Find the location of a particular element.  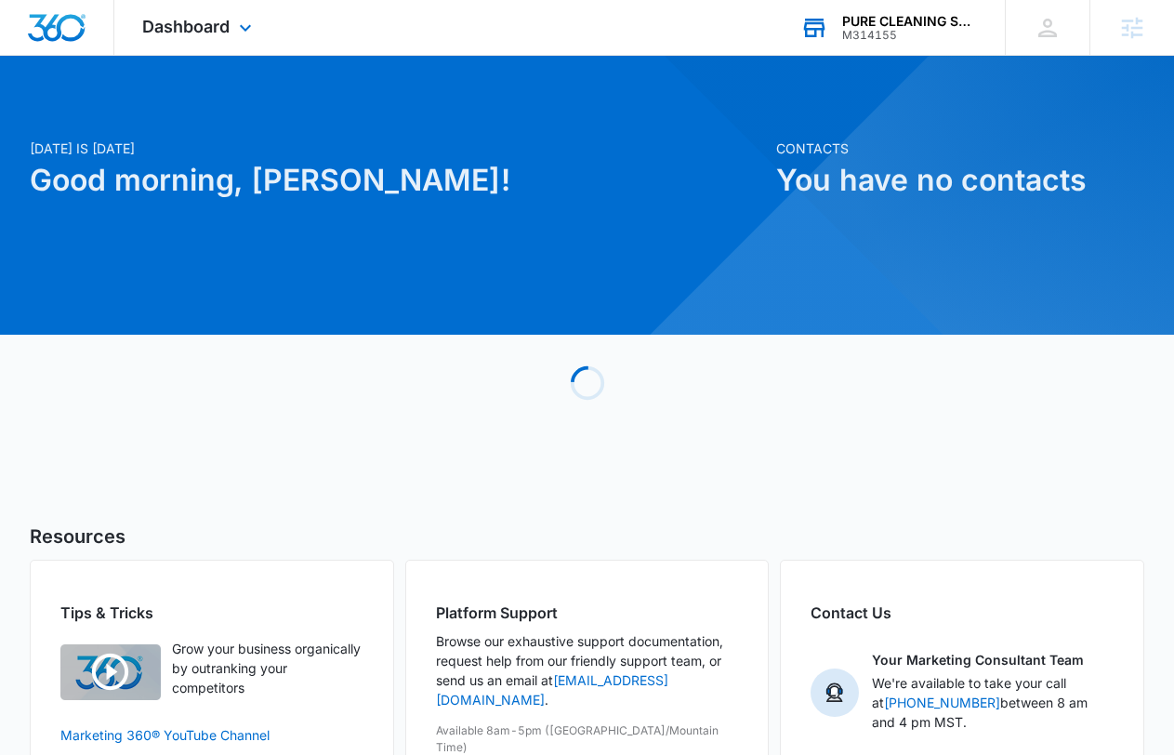

h2: Contact Us is located at coordinates (962, 613).